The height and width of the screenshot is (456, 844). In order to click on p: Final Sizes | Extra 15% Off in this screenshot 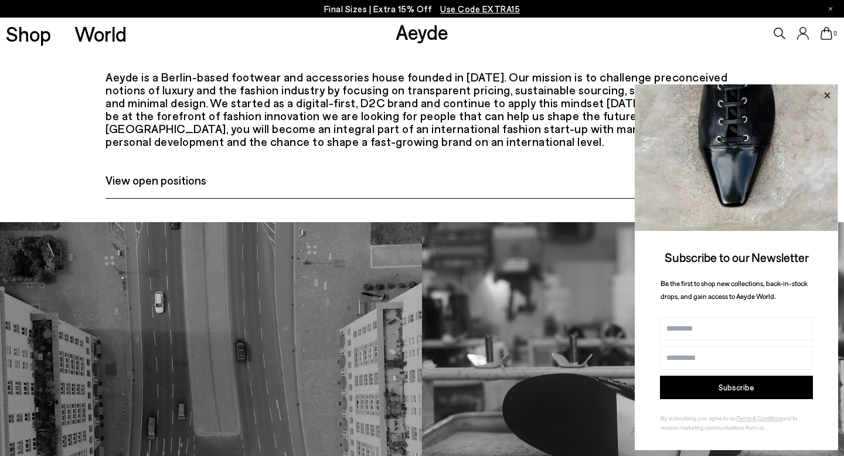, I will do `click(422, 9)`.